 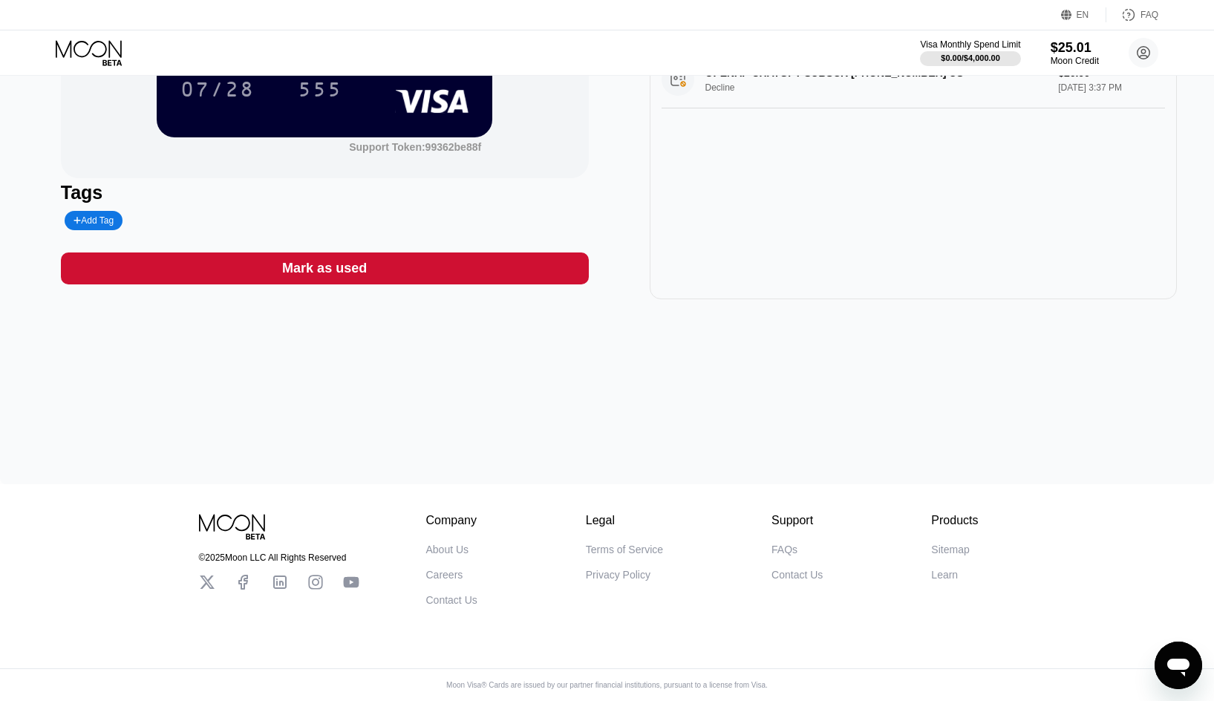 I want to click on div: $25.01Moon Credit, so click(x=1075, y=53).